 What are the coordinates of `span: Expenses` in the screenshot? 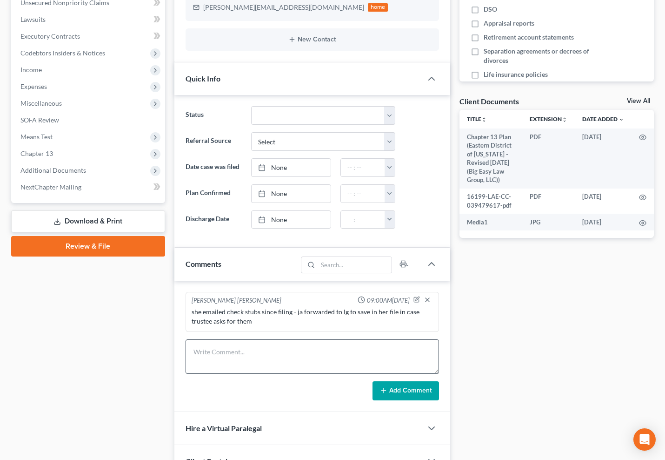 It's located at (33, 86).